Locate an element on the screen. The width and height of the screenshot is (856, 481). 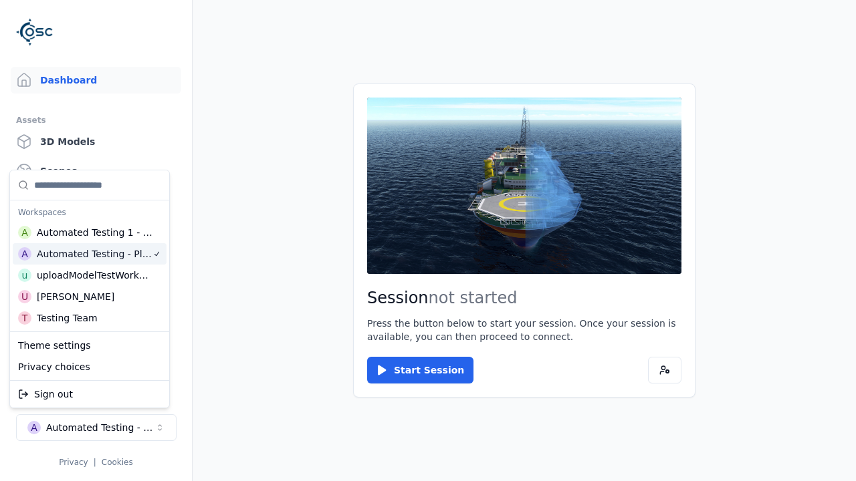
div: Workspaces is located at coordinates (90, 213).